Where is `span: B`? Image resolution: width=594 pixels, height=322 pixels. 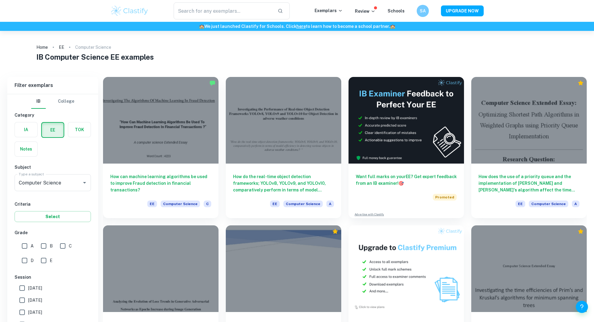 span: B is located at coordinates (51, 246).